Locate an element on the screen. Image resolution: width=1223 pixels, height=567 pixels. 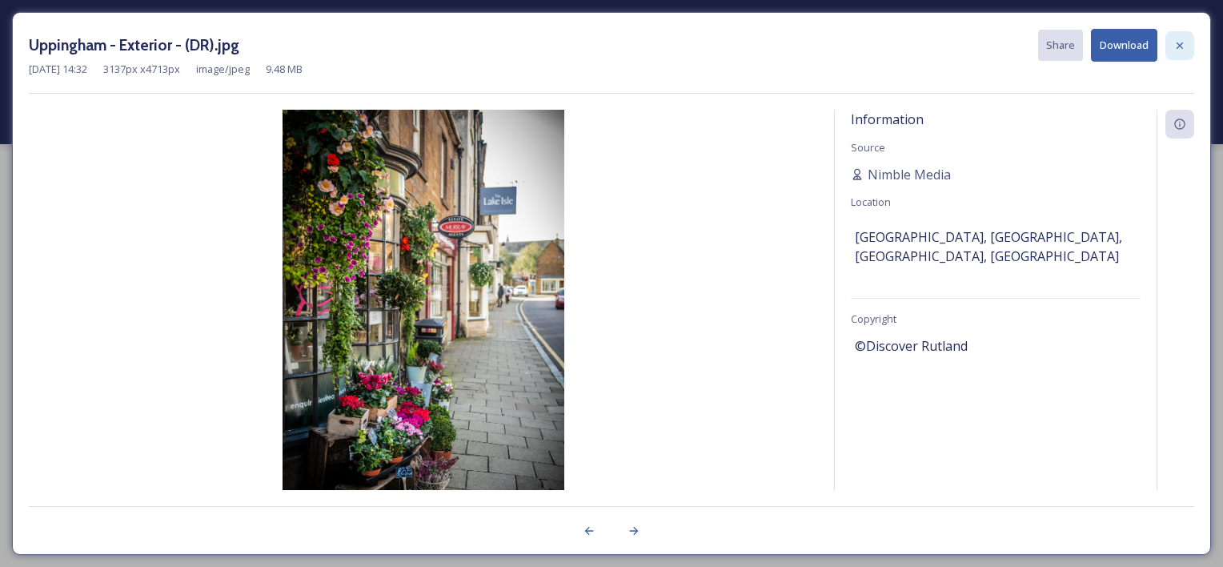
img: Uppingham%20-%20Exterior%20-%20CREDIT_%20Rjphotographics%20-%20www.rjphotographics.com%20(DR).jpg is located at coordinates (423, 321).